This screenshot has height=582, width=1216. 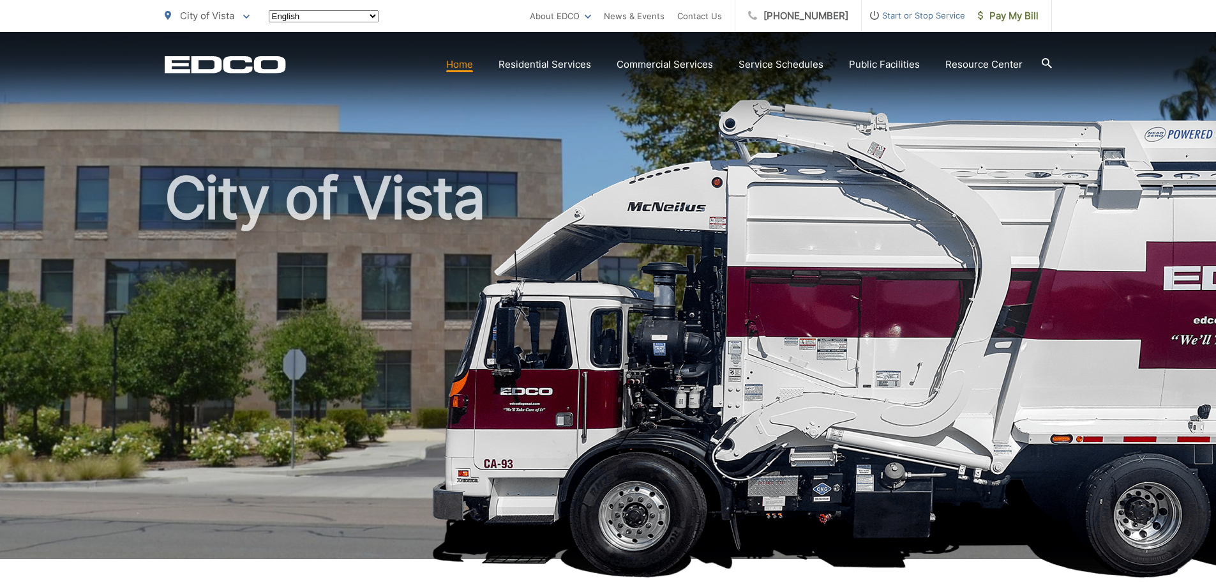 I want to click on a: Contact Us, so click(x=700, y=16).